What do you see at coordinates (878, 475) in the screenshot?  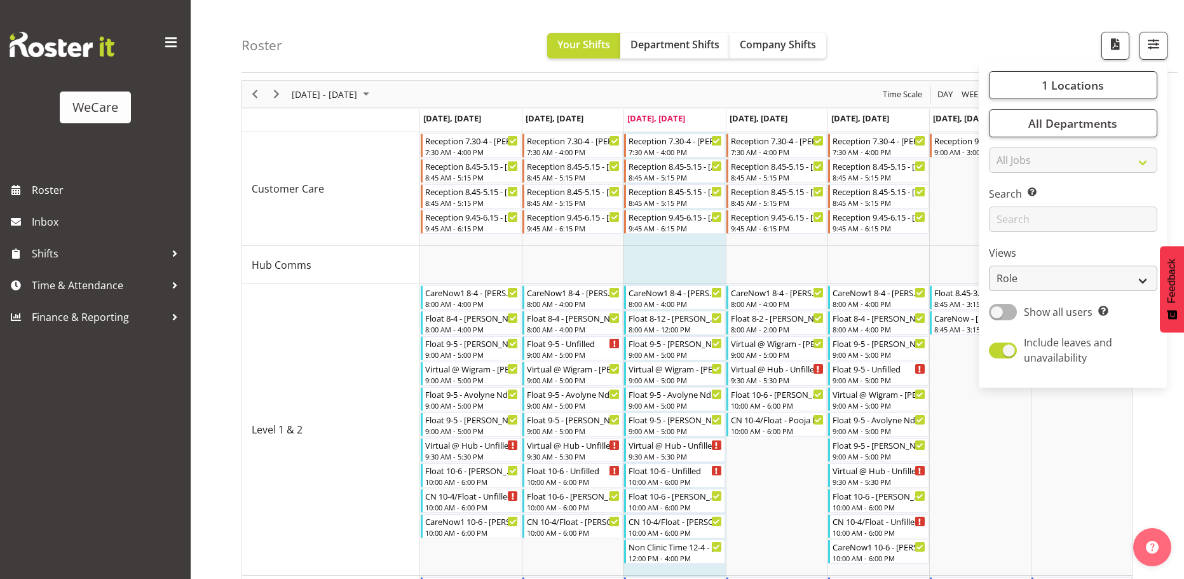 I see `div: Level 1 & 2"s event - Virtual @ Hub - Unfilled Begin From Friday, September 5, 2025 at 9:30:00 AM...` at bounding box center [878, 475].